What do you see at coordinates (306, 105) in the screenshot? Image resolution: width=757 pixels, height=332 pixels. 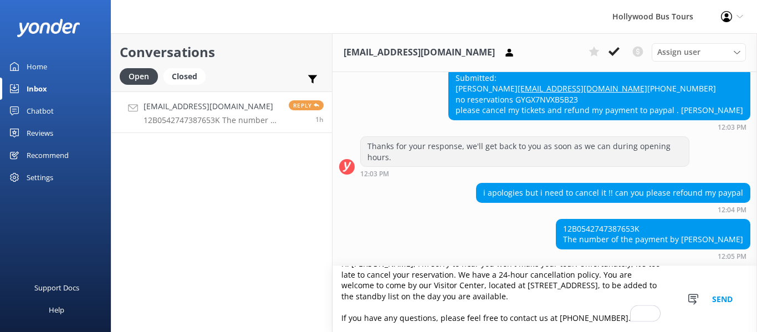 I see `span: Reply` at bounding box center [306, 105].